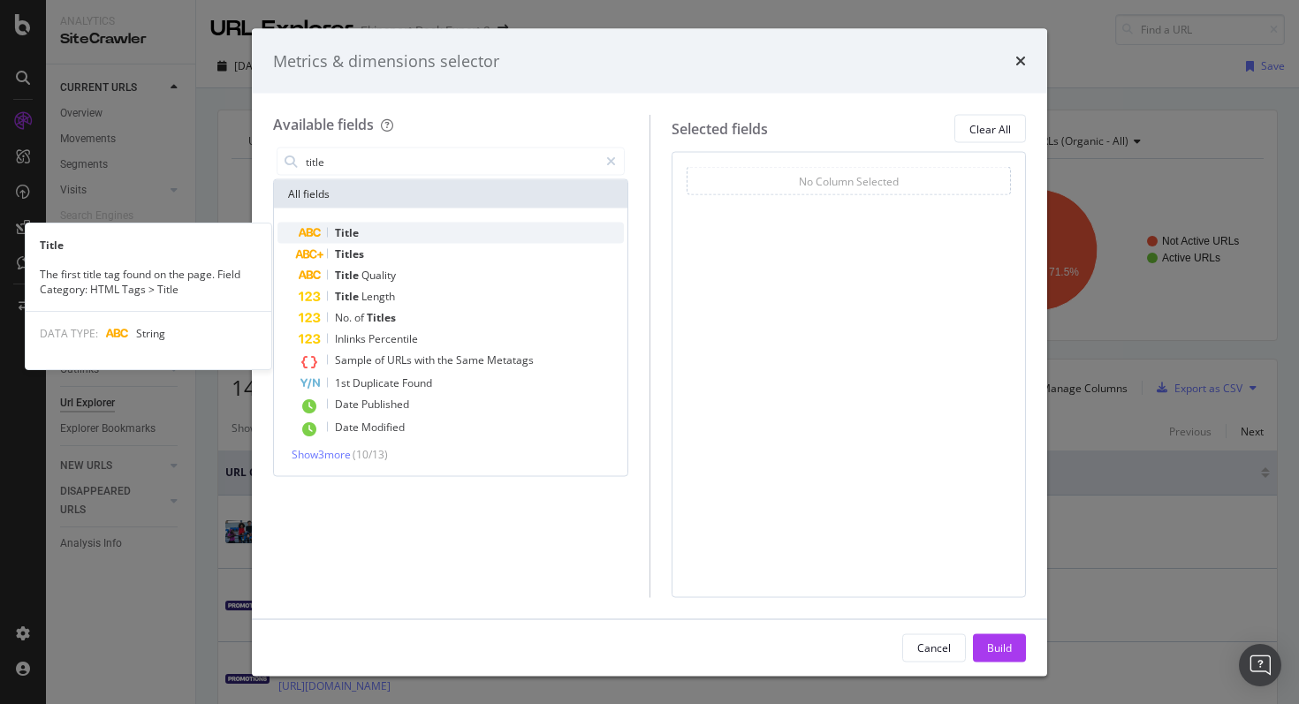 The height and width of the screenshot is (704, 1299). What do you see at coordinates (417, 383) in the screenshot?
I see `span: Found` at bounding box center [417, 383].